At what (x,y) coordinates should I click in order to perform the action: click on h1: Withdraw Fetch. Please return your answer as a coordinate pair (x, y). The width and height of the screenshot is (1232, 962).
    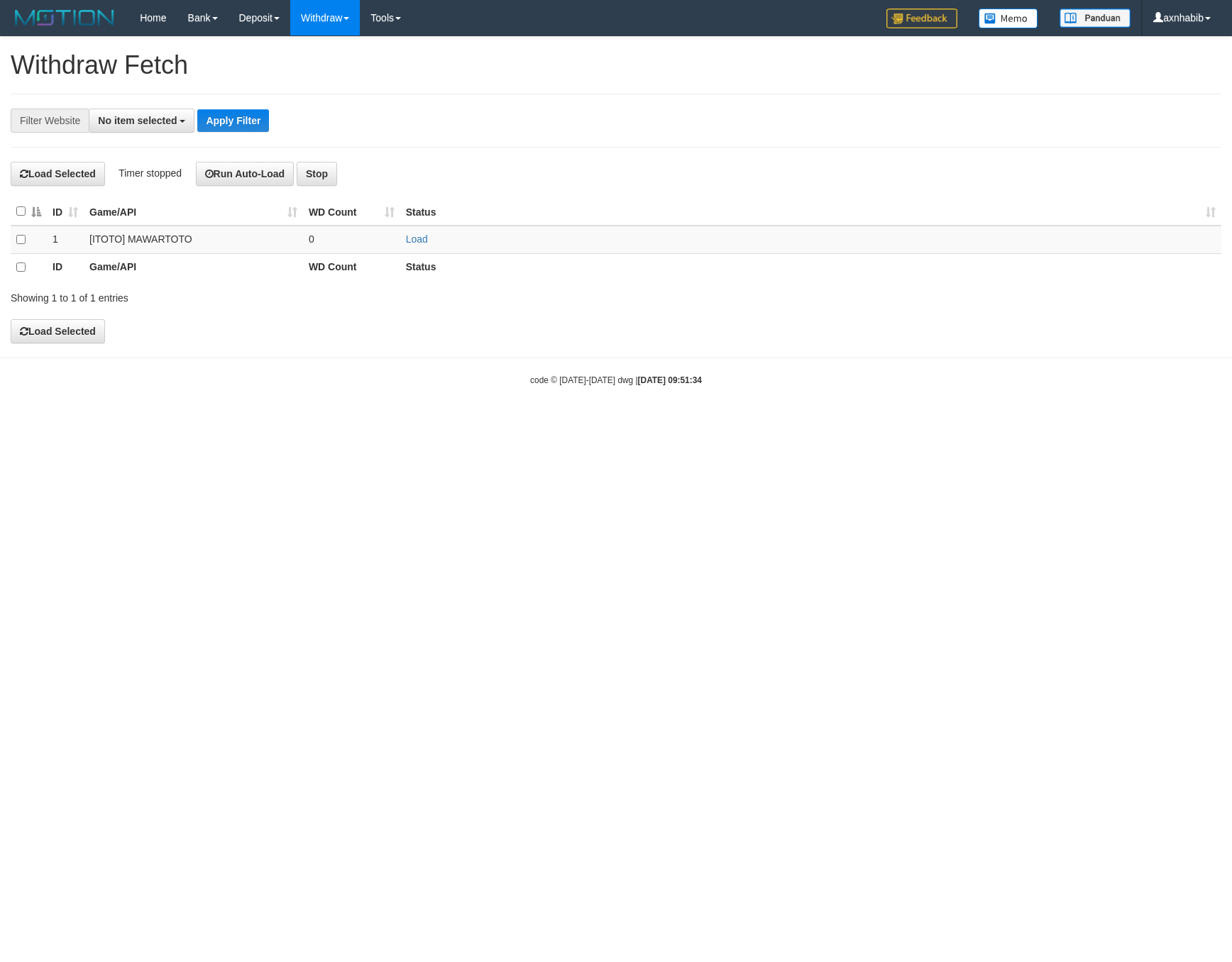
    Looking at the image, I should click on (616, 65).